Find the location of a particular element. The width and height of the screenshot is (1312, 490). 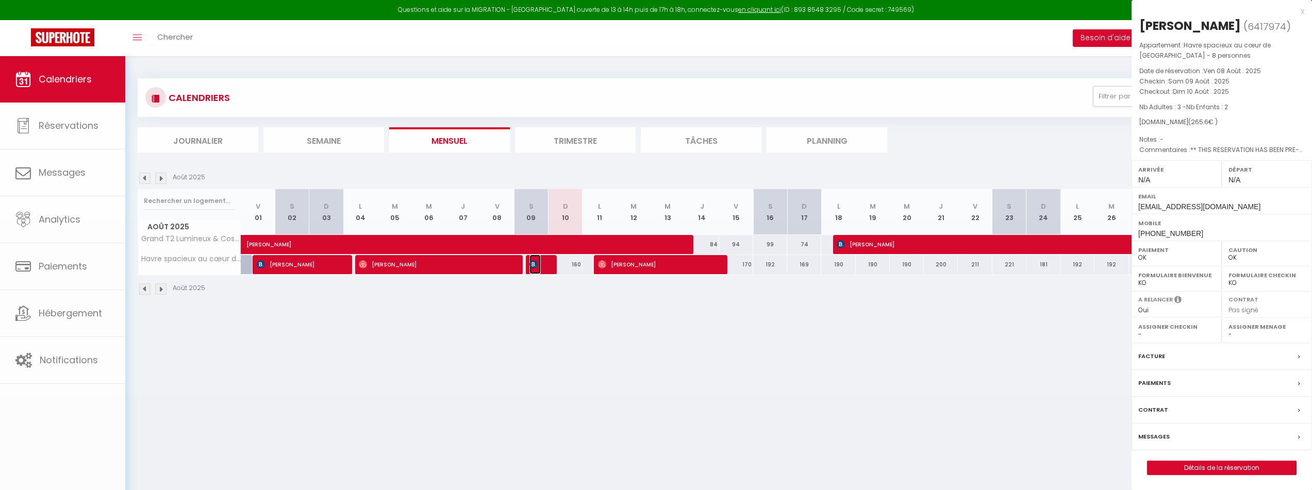

i: Sélectionner OUI si vous souhaiter envoyer les séquences de messages post-checkout is located at coordinates (1178, 301).